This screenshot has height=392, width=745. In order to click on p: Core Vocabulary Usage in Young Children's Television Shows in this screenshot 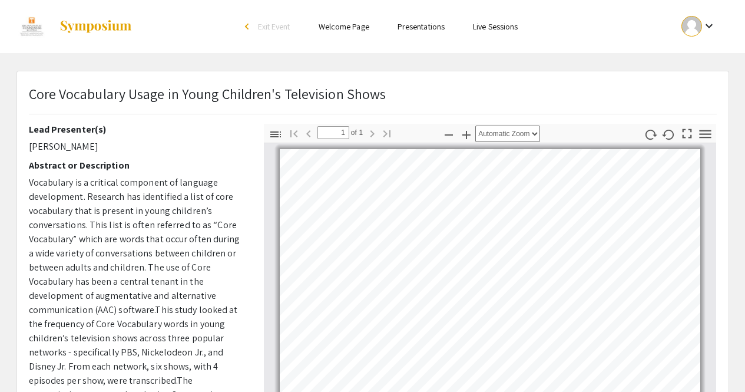, I will do `click(207, 94)`.